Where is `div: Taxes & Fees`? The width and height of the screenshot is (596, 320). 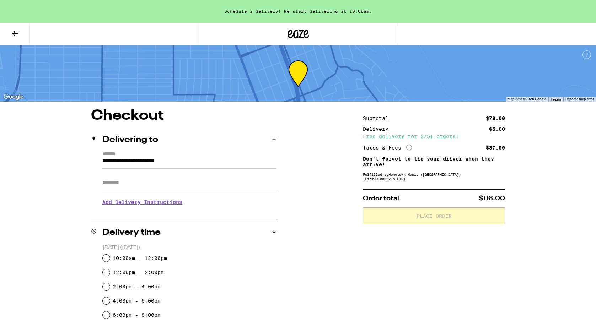
div: Taxes & Fees is located at coordinates (388, 148).